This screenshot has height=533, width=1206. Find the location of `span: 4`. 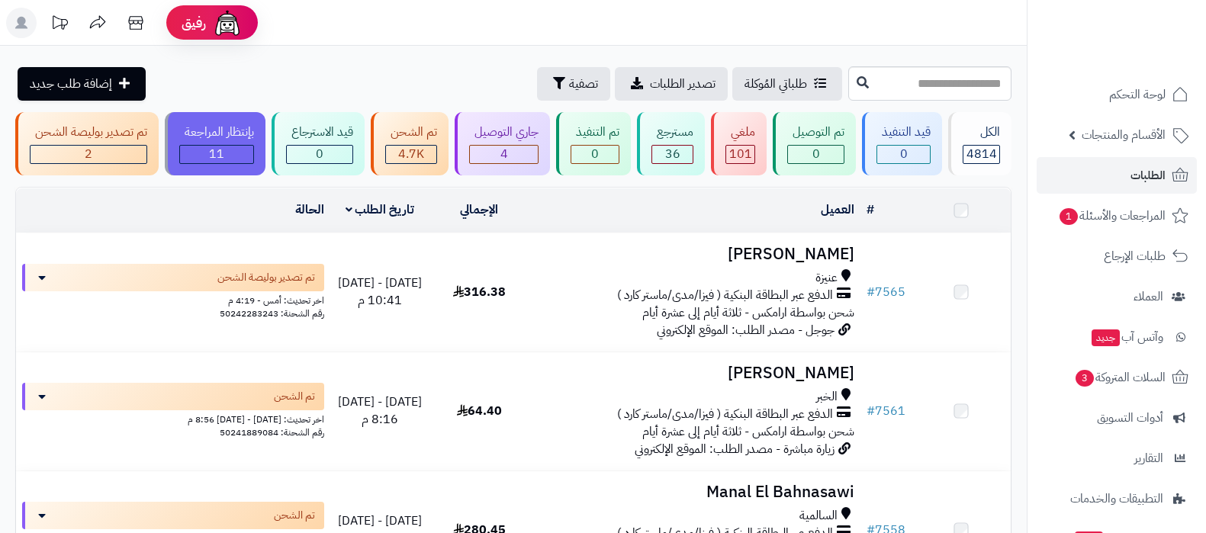

span: 4 is located at coordinates (504, 154).